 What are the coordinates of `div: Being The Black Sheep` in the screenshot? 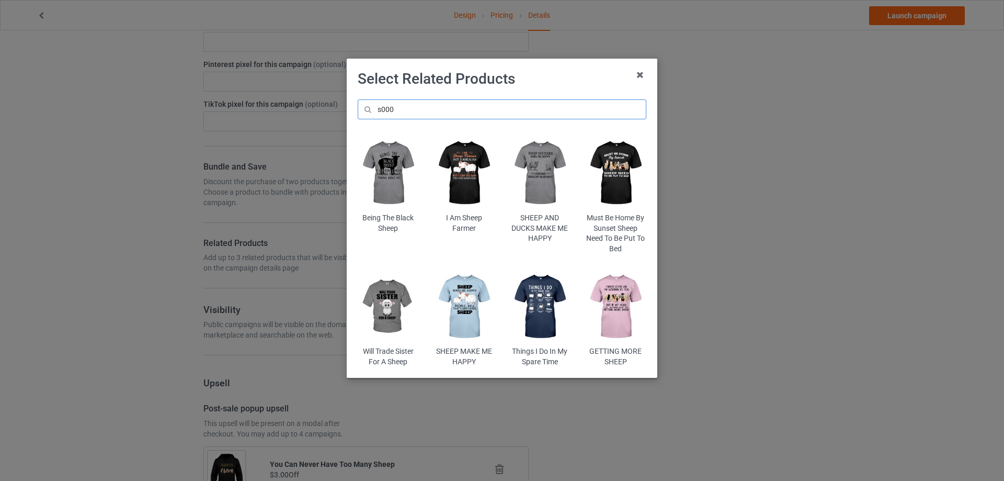 It's located at (388, 223).